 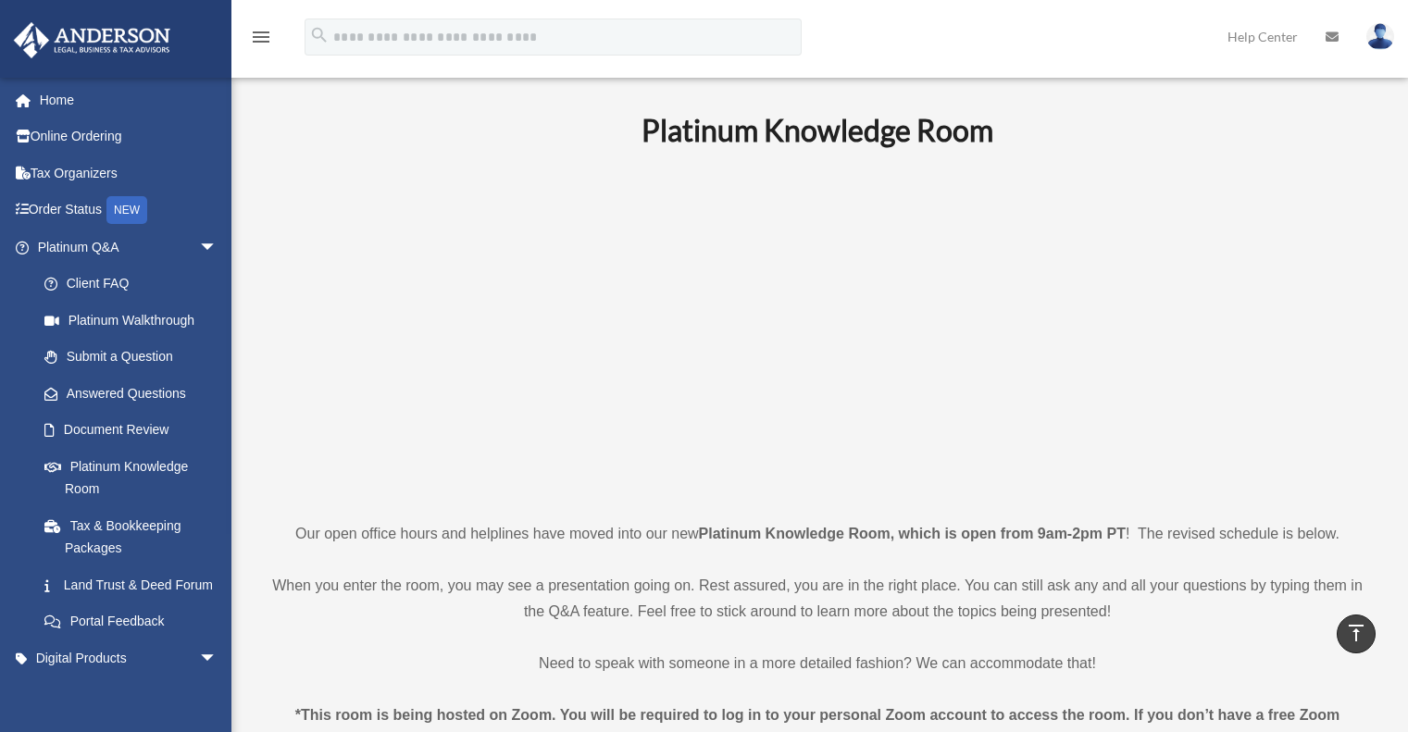 What do you see at coordinates (129, 173) in the screenshot?
I see `a: Tax Organizers` at bounding box center [129, 173].